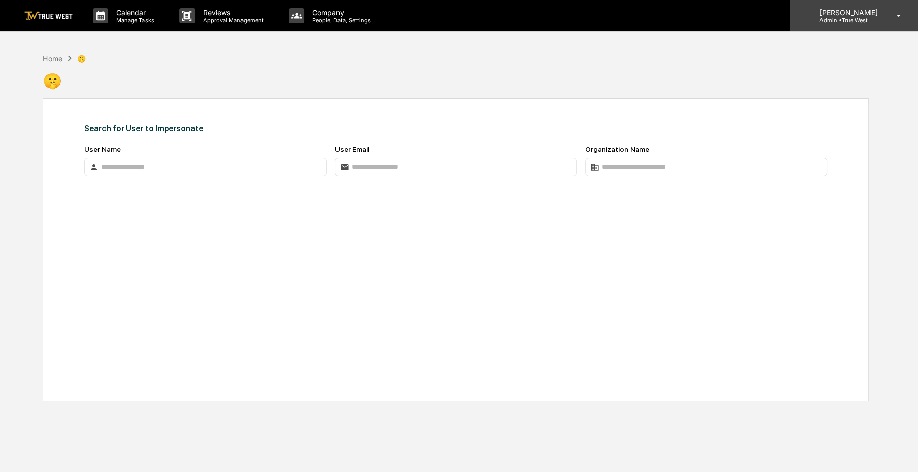 The height and width of the screenshot is (472, 918). What do you see at coordinates (42, 16) in the screenshot?
I see `span: Data Lookup` at bounding box center [42, 16].